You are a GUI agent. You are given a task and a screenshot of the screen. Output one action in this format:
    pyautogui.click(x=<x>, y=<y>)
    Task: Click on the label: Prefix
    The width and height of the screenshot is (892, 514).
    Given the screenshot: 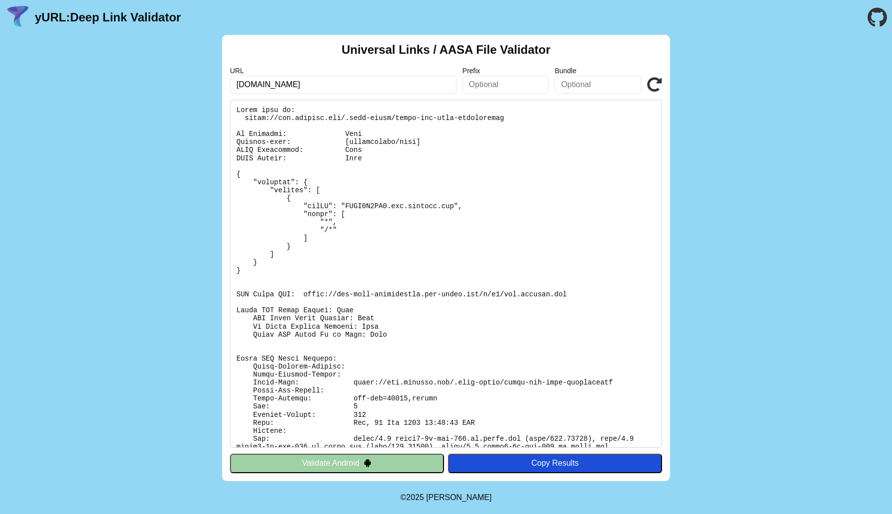 What is the action you would take?
    pyautogui.click(x=506, y=71)
    